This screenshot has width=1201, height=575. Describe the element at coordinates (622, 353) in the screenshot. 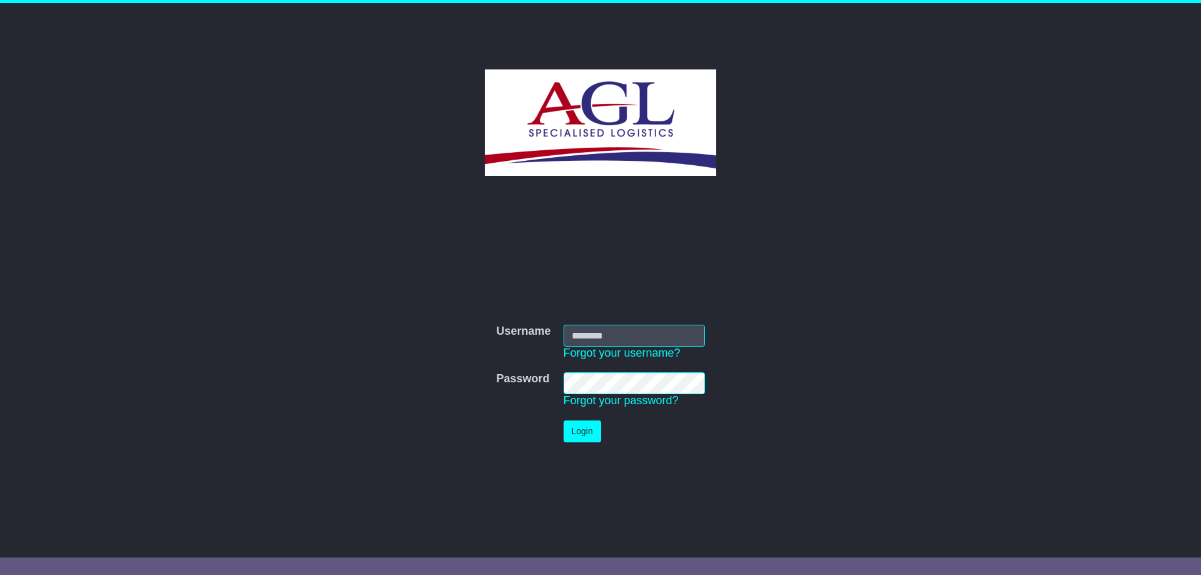

I see `a: Forgot your username?` at that location.